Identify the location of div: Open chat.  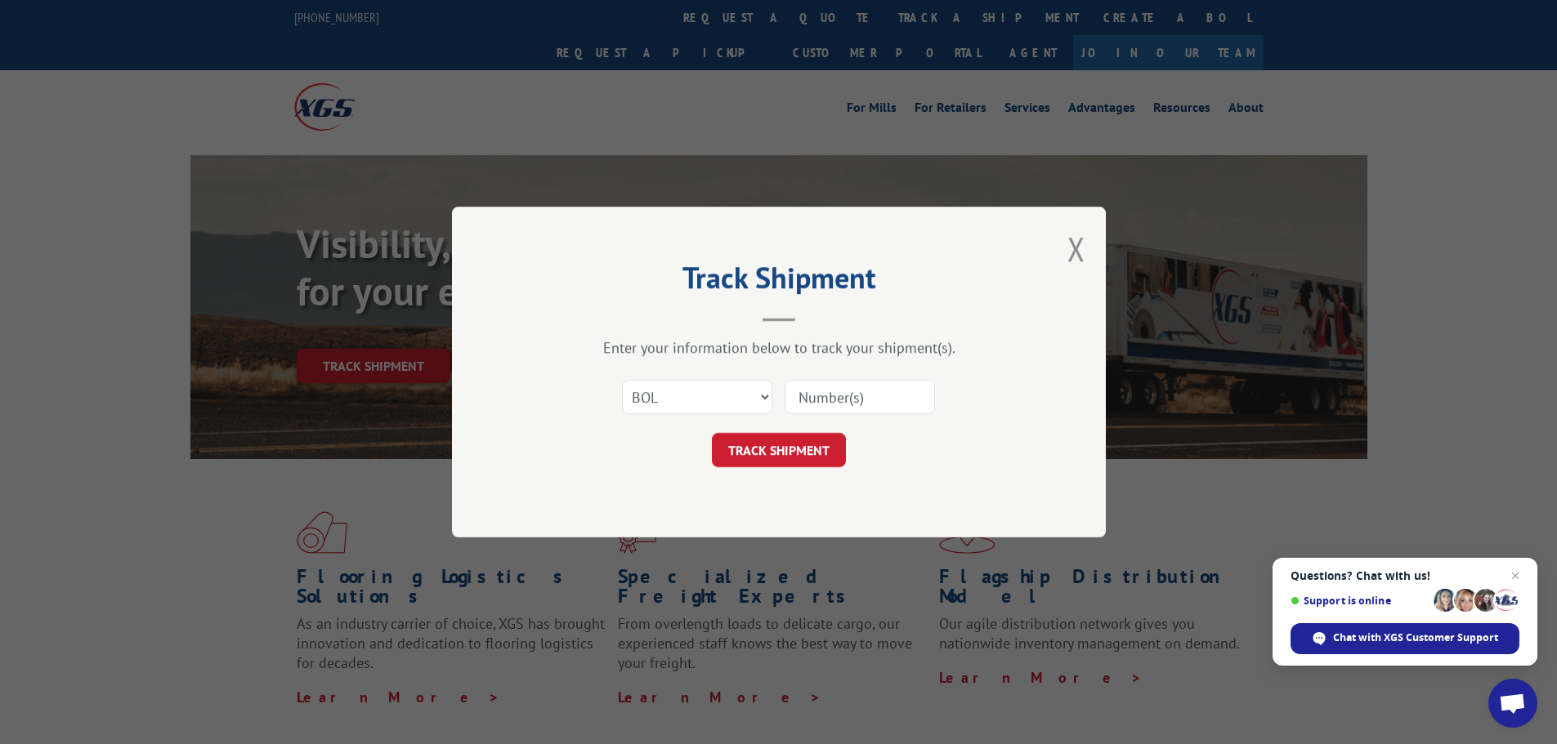
(1513, 704).